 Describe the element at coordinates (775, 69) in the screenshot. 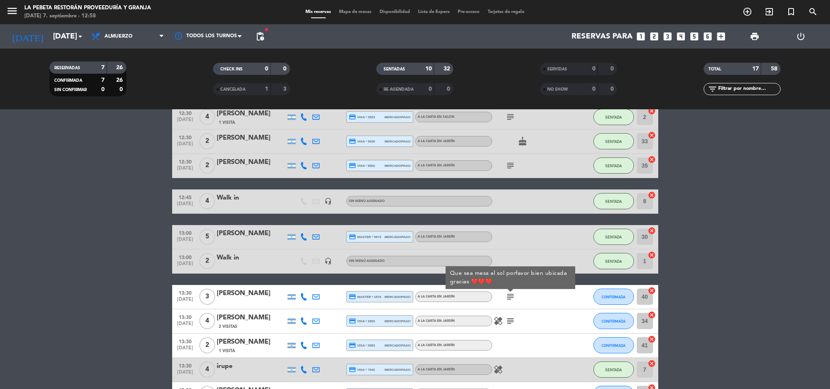

I see `strong: 58` at that location.